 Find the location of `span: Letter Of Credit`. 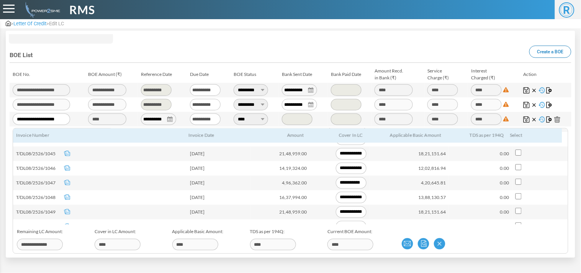

span: Letter Of Credit is located at coordinates (30, 23).